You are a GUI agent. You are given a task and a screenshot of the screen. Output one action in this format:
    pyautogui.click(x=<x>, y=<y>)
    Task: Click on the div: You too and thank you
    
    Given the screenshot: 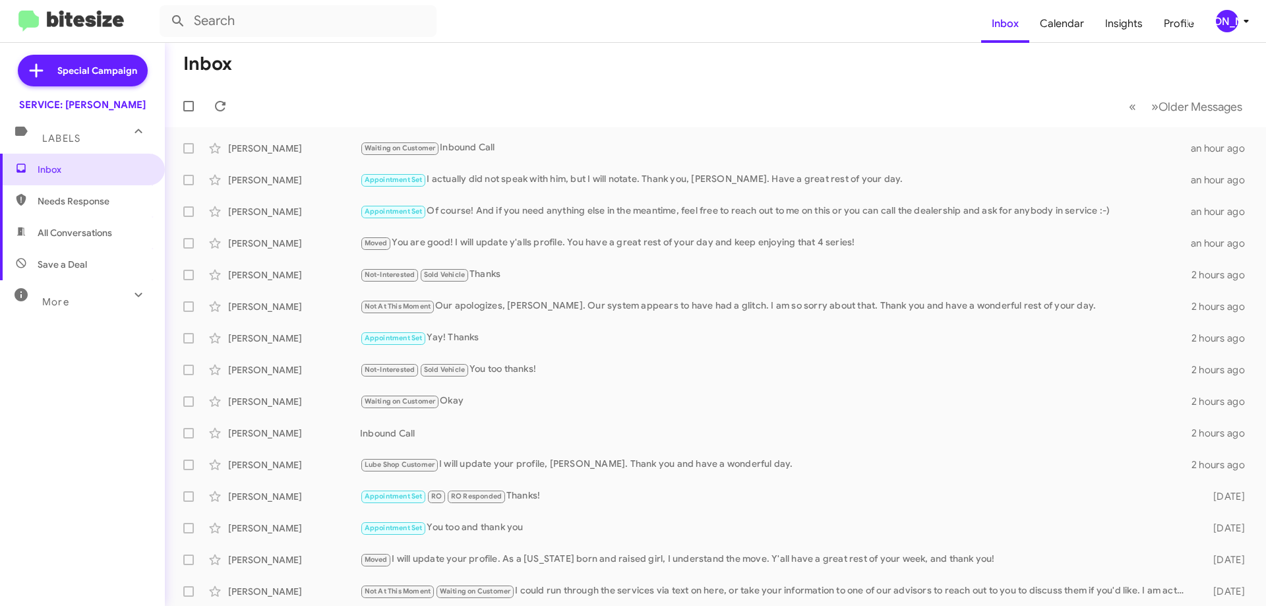 What is the action you would take?
    pyautogui.click(x=776, y=528)
    